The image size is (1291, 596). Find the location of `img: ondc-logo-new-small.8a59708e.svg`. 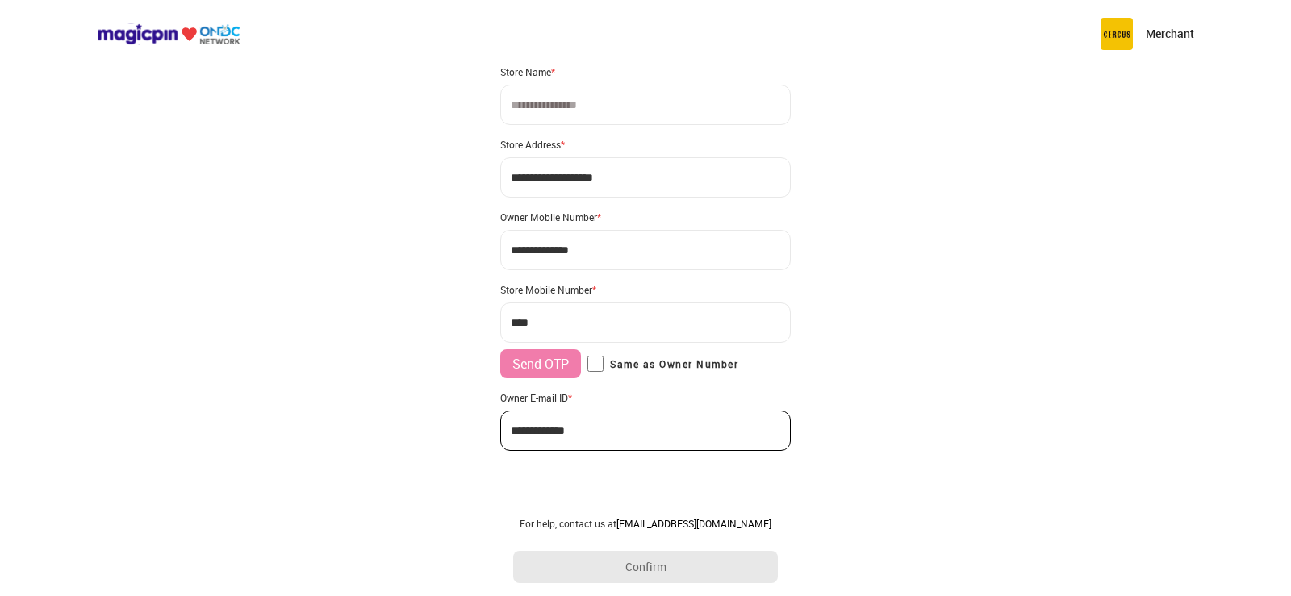

img: ondc-logo-new-small.8a59708e.svg is located at coordinates (169, 34).